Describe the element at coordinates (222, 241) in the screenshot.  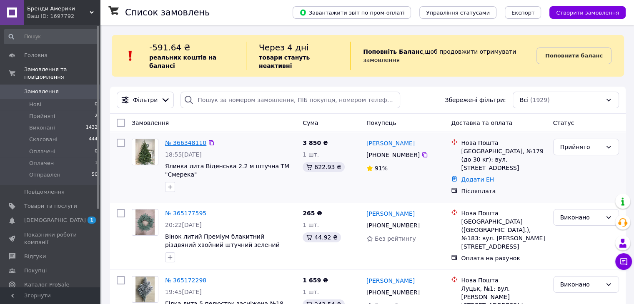
I see `span: Вінок литий Преміум блакитний різдвяний хвойний штучний зелений` at that location.